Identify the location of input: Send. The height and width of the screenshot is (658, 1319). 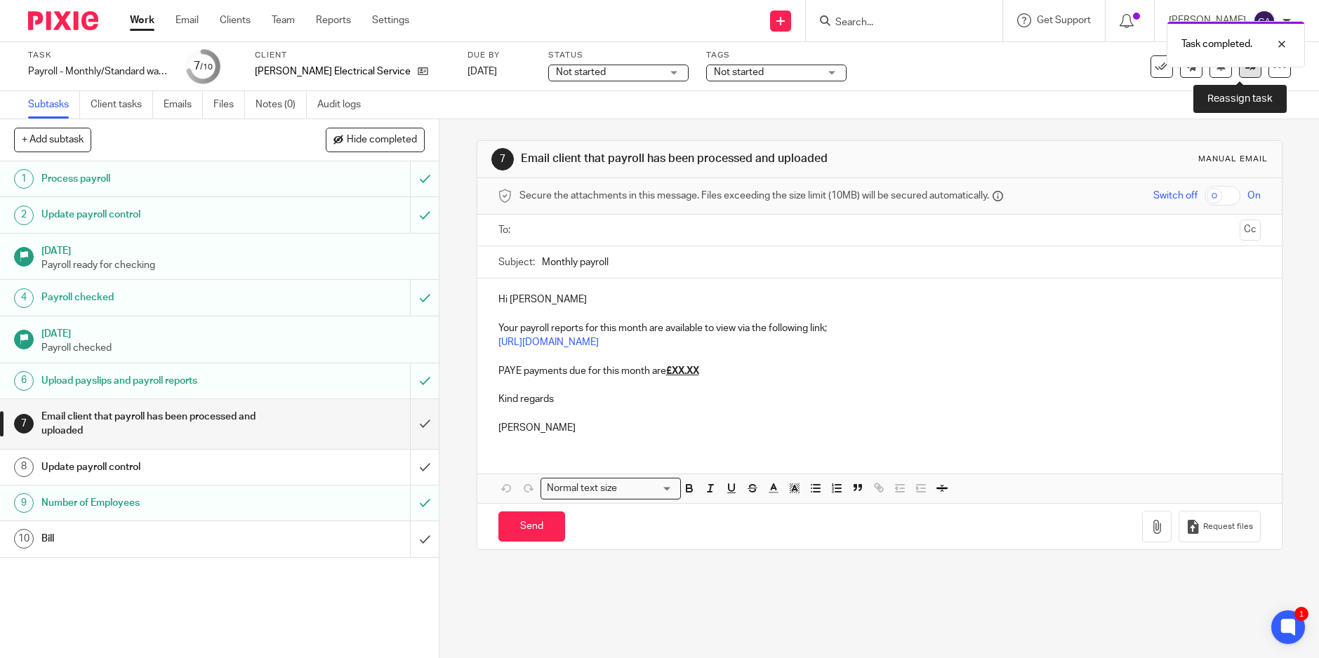
(531, 526).